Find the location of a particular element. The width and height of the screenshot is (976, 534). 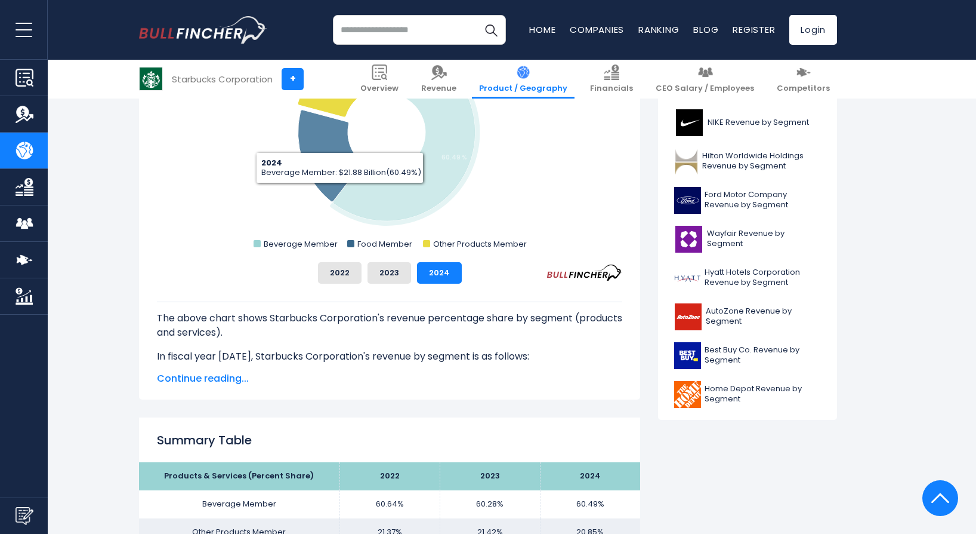

button: Search is located at coordinates (491, 30).